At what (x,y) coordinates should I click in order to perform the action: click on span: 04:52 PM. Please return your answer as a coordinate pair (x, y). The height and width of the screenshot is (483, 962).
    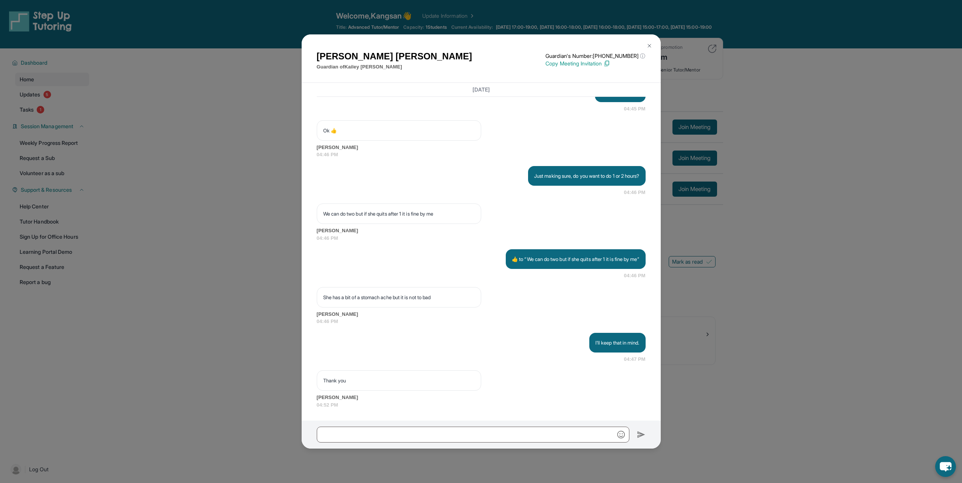
    Looking at the image, I should click on (481, 405).